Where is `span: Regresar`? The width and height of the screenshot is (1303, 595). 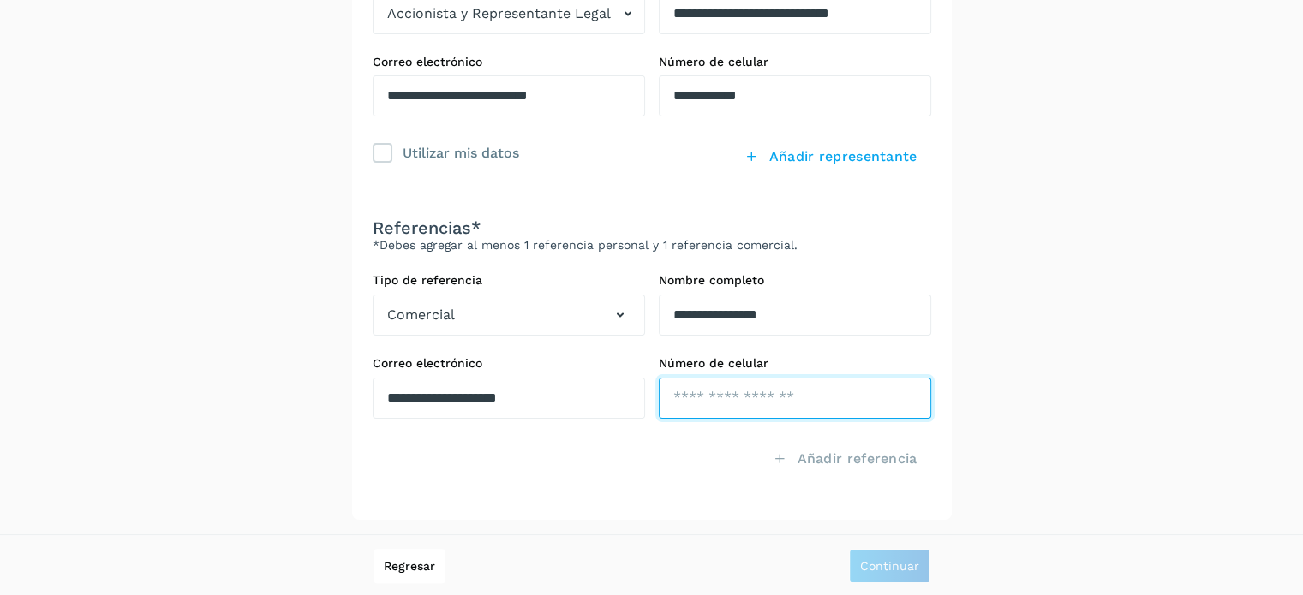 span: Regresar is located at coordinates (409, 566).